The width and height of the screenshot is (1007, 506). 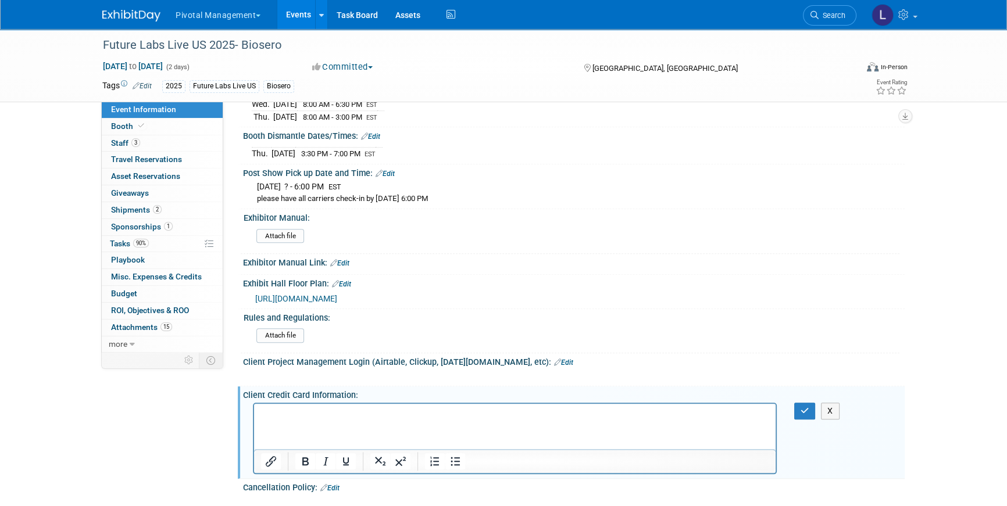 What do you see at coordinates (162, 160) in the screenshot?
I see `a: Travel Reservations` at bounding box center [162, 160].